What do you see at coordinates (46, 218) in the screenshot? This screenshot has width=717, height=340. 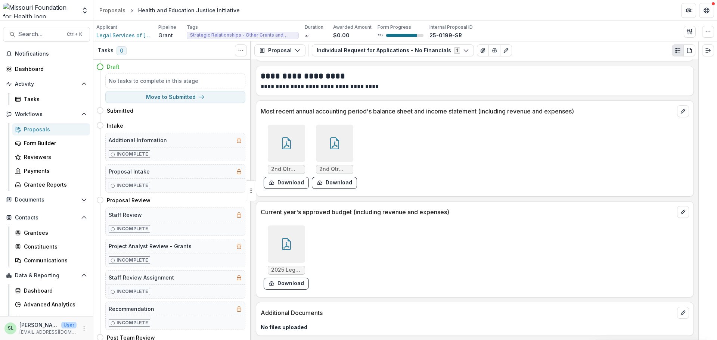 I see `button: Open Contacts` at bounding box center [46, 218].